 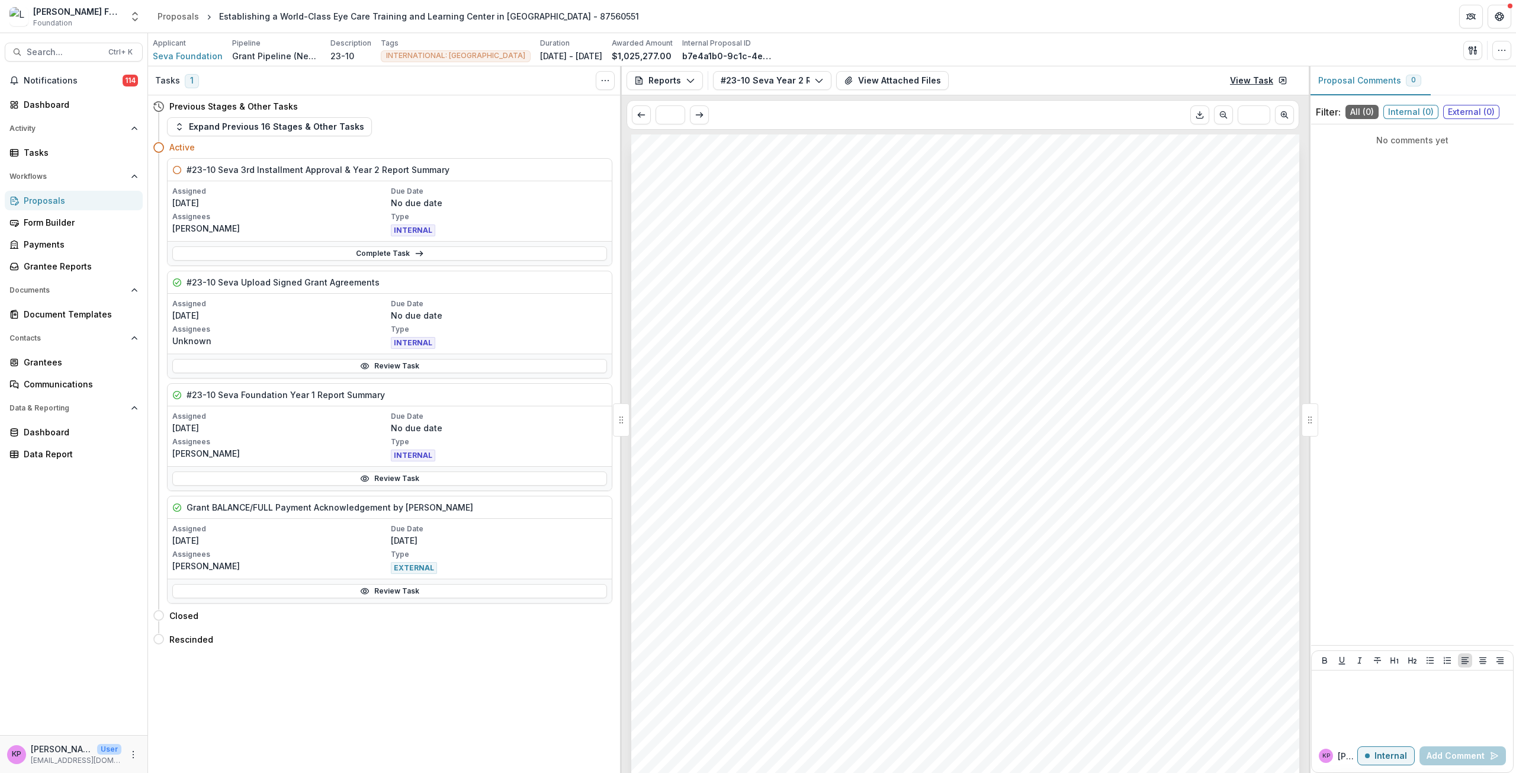 What do you see at coordinates (699, 115) in the screenshot?
I see `button: Scroll to next page` at bounding box center [699, 115].